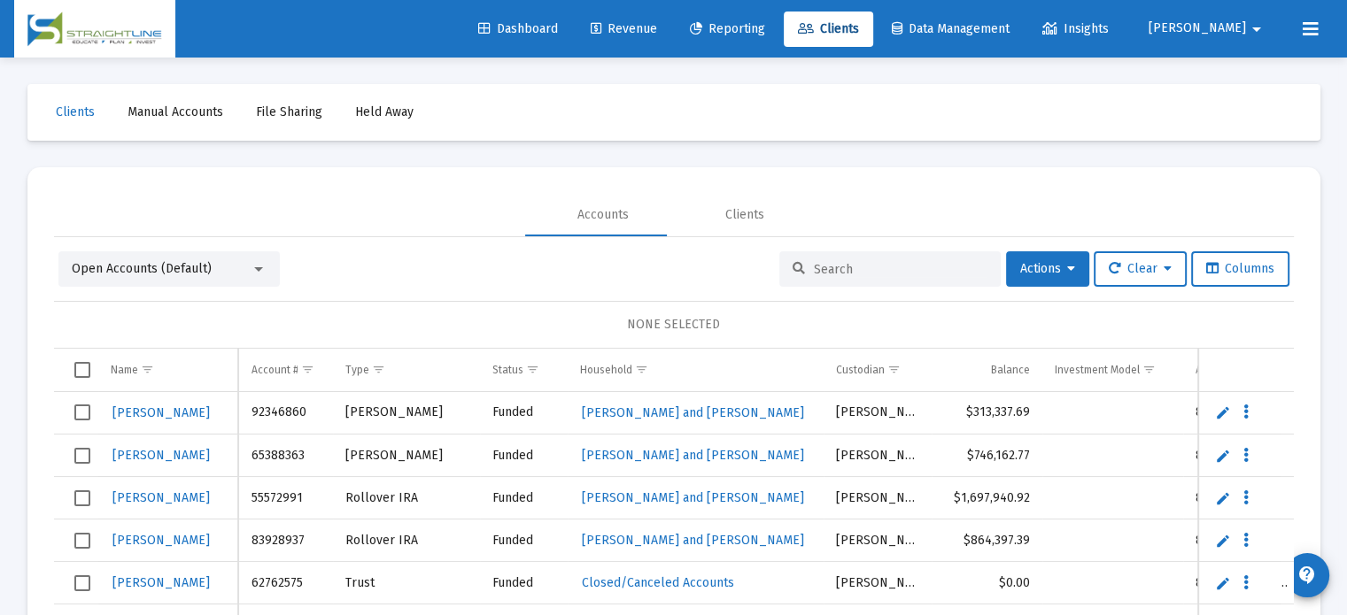  I want to click on div: Accounts, so click(603, 215).